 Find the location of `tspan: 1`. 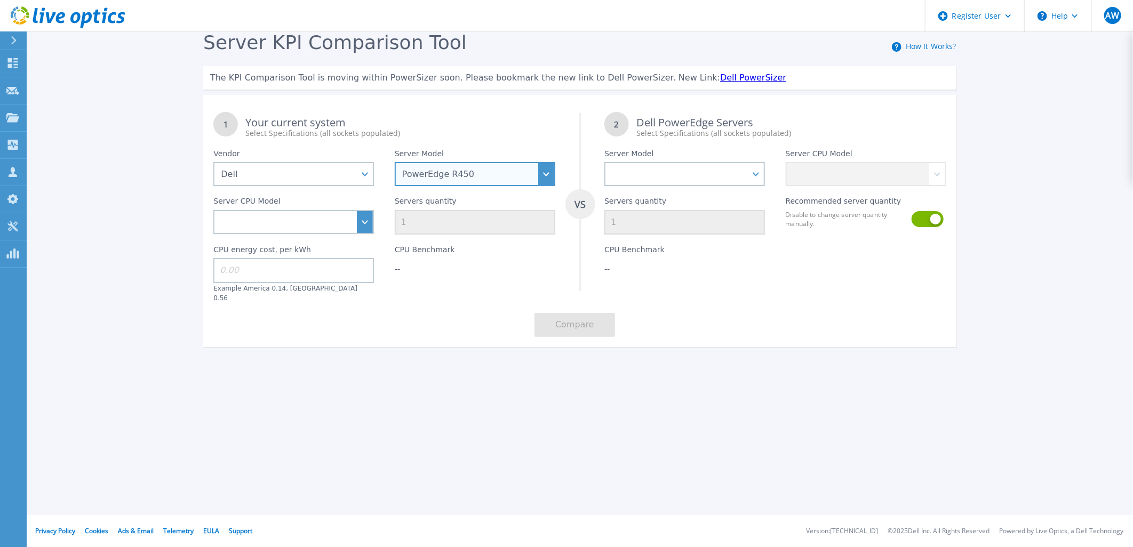

tspan: 1 is located at coordinates (226, 124).